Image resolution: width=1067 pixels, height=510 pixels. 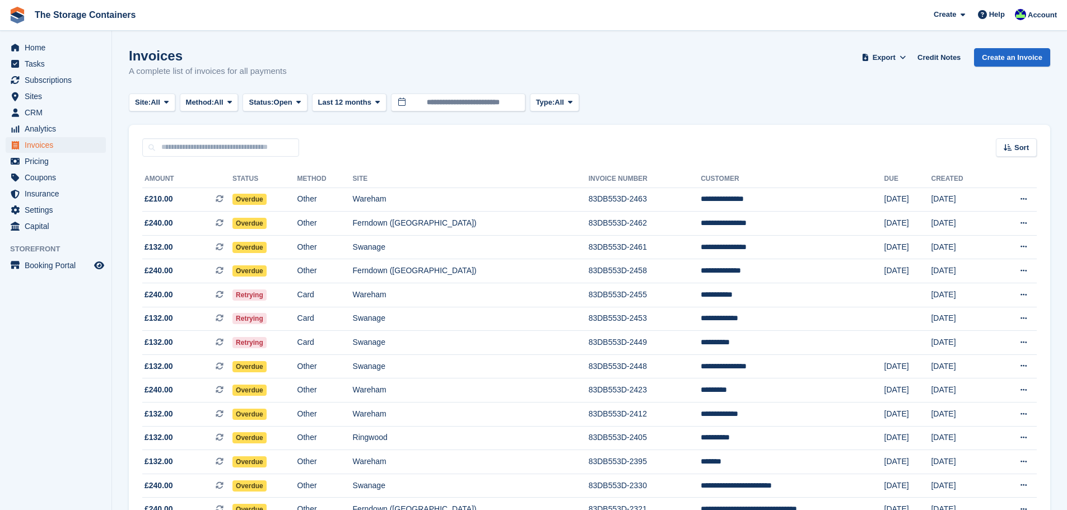 What do you see at coordinates (249, 295) in the screenshot?
I see `span: Retrying` at bounding box center [249, 295].